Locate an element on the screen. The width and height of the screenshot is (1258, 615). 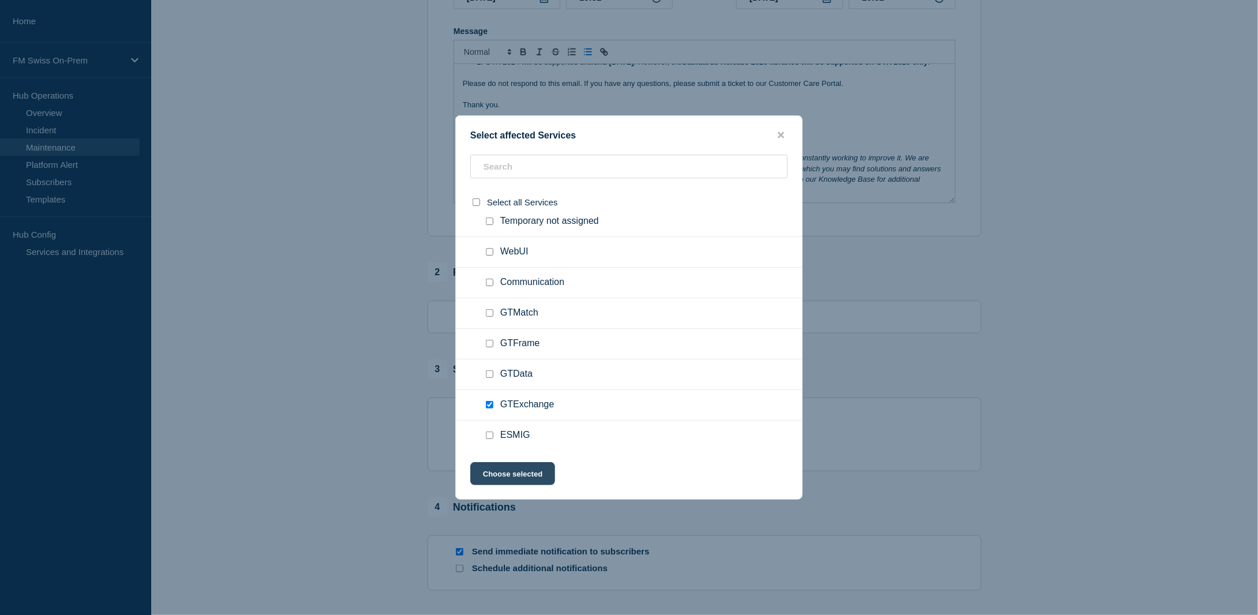
input: Temporary not assigned checkbox is located at coordinates (489, 221).